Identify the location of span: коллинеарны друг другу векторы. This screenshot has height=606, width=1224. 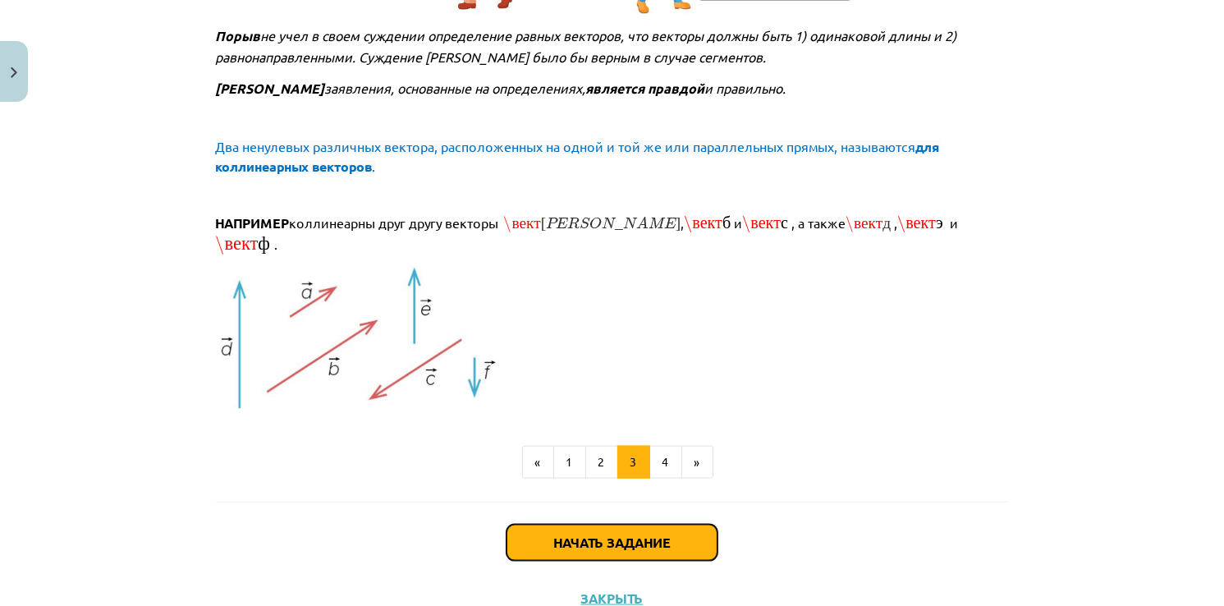
(394, 222).